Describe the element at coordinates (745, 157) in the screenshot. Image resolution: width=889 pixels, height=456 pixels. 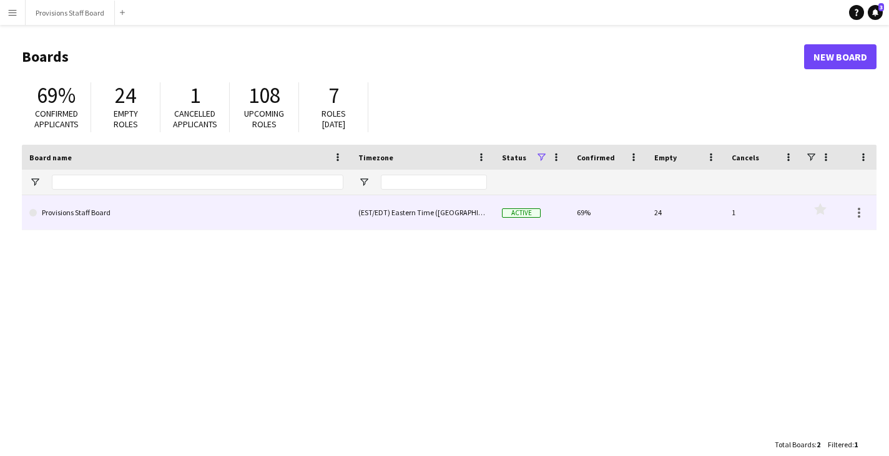
I see `span: Cancels` at that location.